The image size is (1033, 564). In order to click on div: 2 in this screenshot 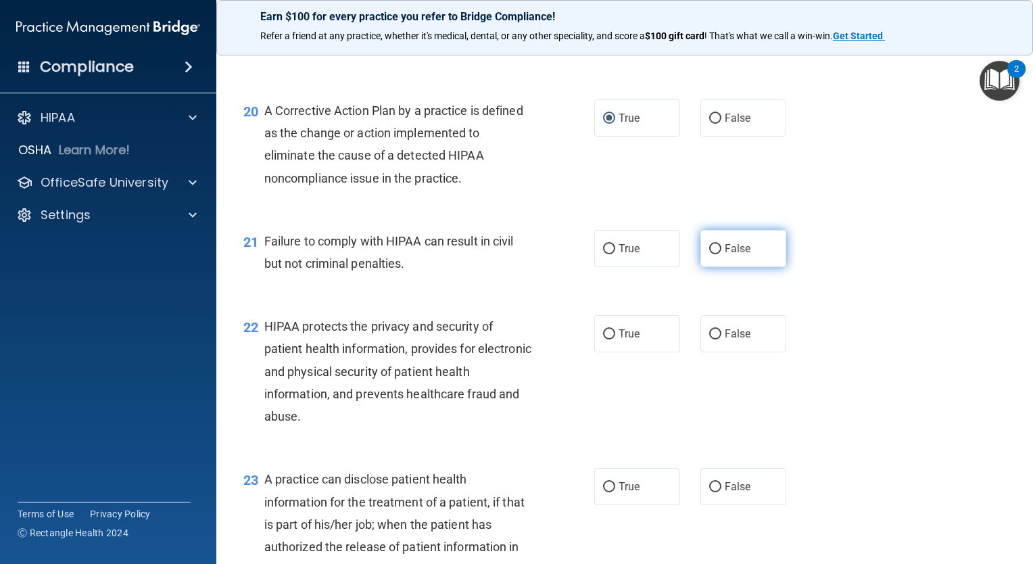, I will do `click(1016, 78)`.